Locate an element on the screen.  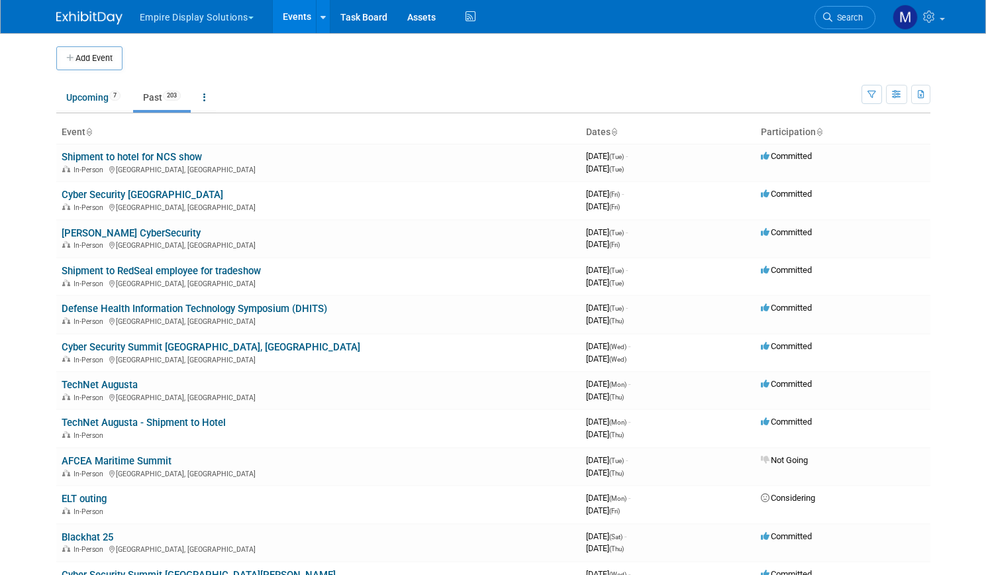
span: Not Going is located at coordinates (784, 460).